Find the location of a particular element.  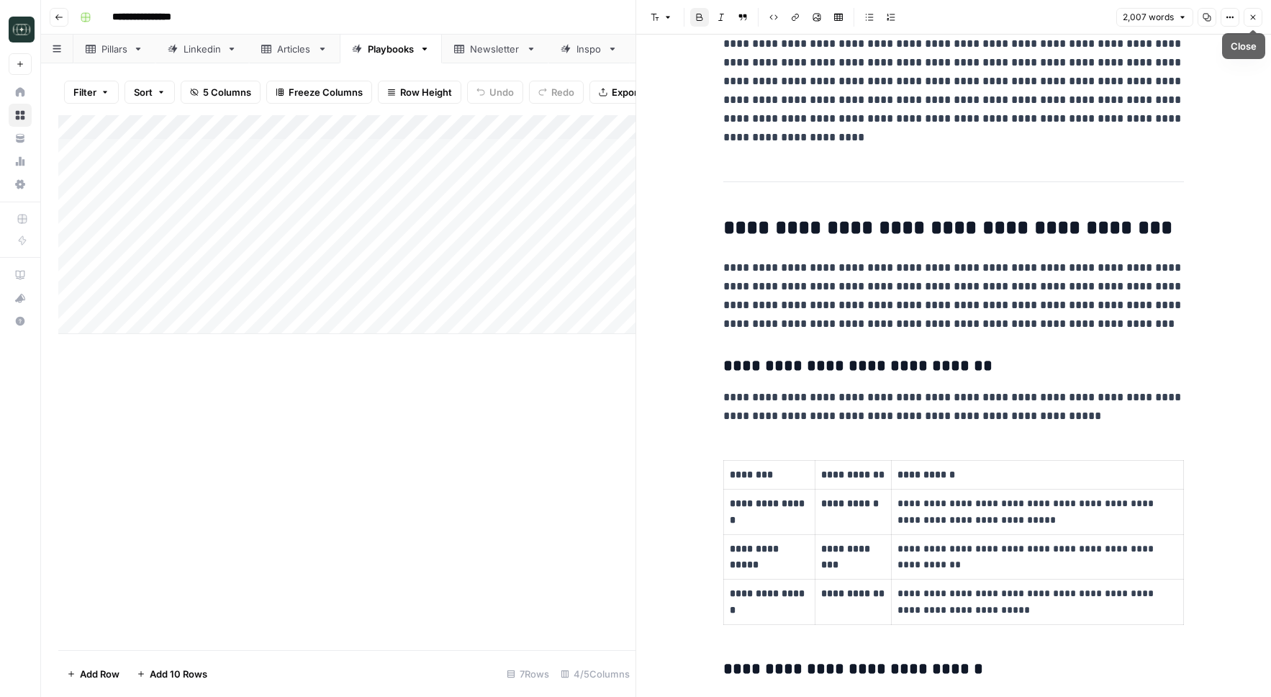

button: Freeze Columns is located at coordinates (319, 92).